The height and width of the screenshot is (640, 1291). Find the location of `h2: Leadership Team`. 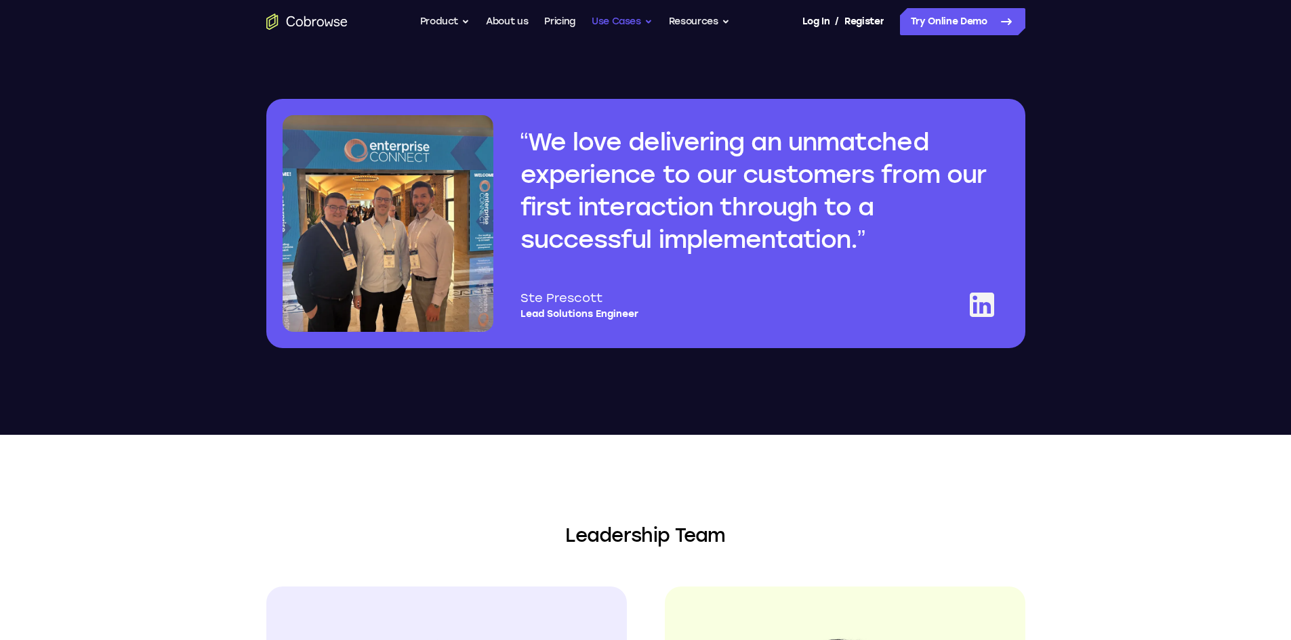

h2: Leadership Team is located at coordinates (646, 535).